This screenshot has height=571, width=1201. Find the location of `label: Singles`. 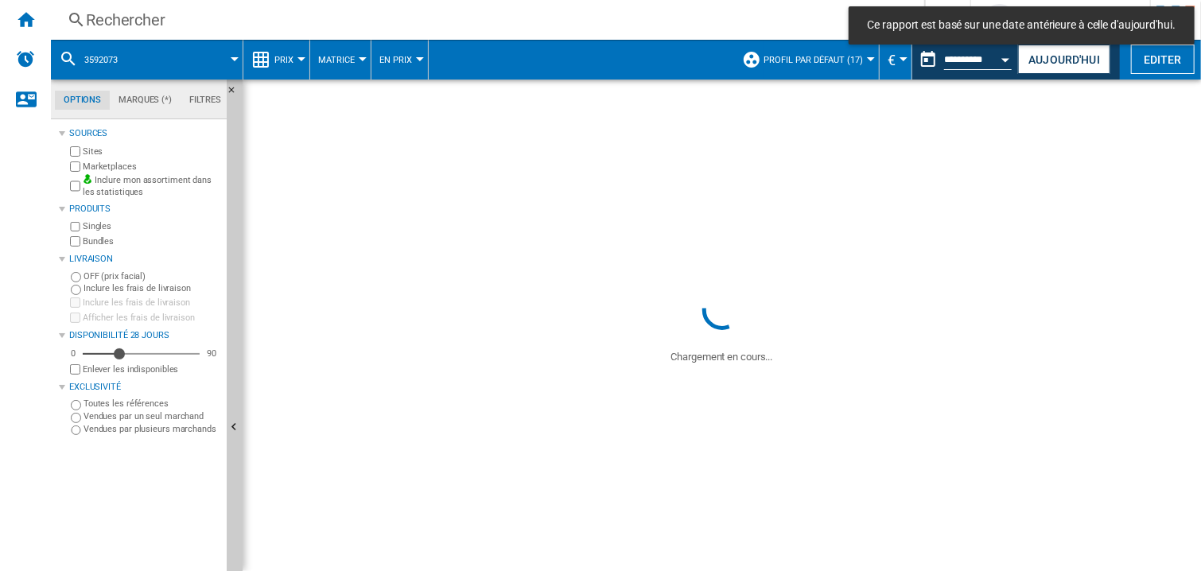

label: Singles is located at coordinates (151, 226).